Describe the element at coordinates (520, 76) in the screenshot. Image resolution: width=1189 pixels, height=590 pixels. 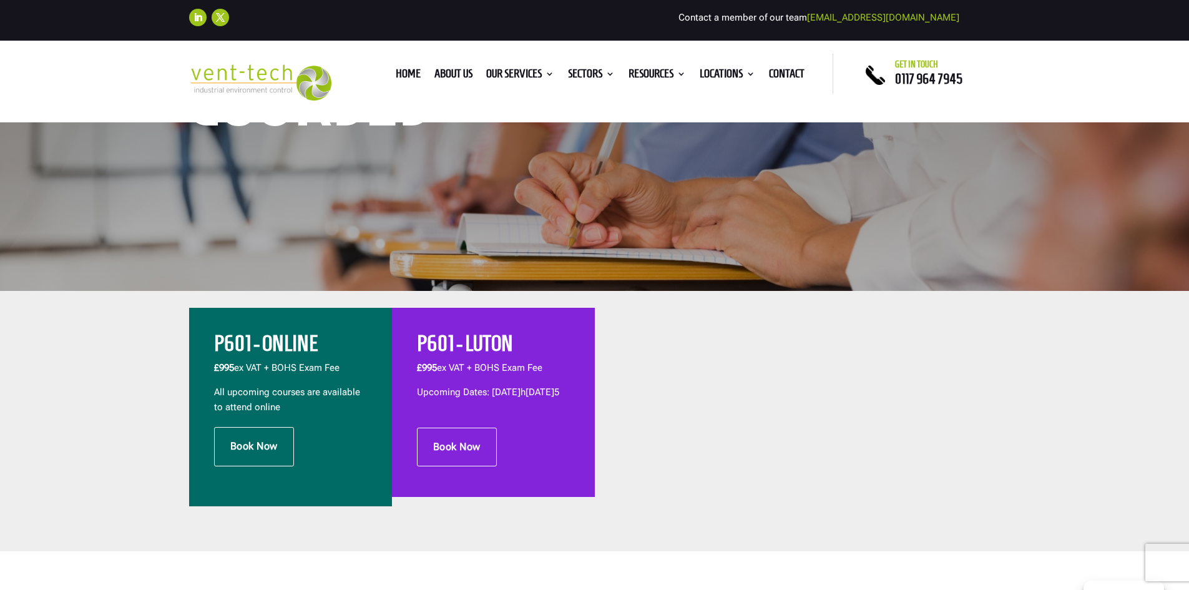
I see `a: Our Services` at that location.